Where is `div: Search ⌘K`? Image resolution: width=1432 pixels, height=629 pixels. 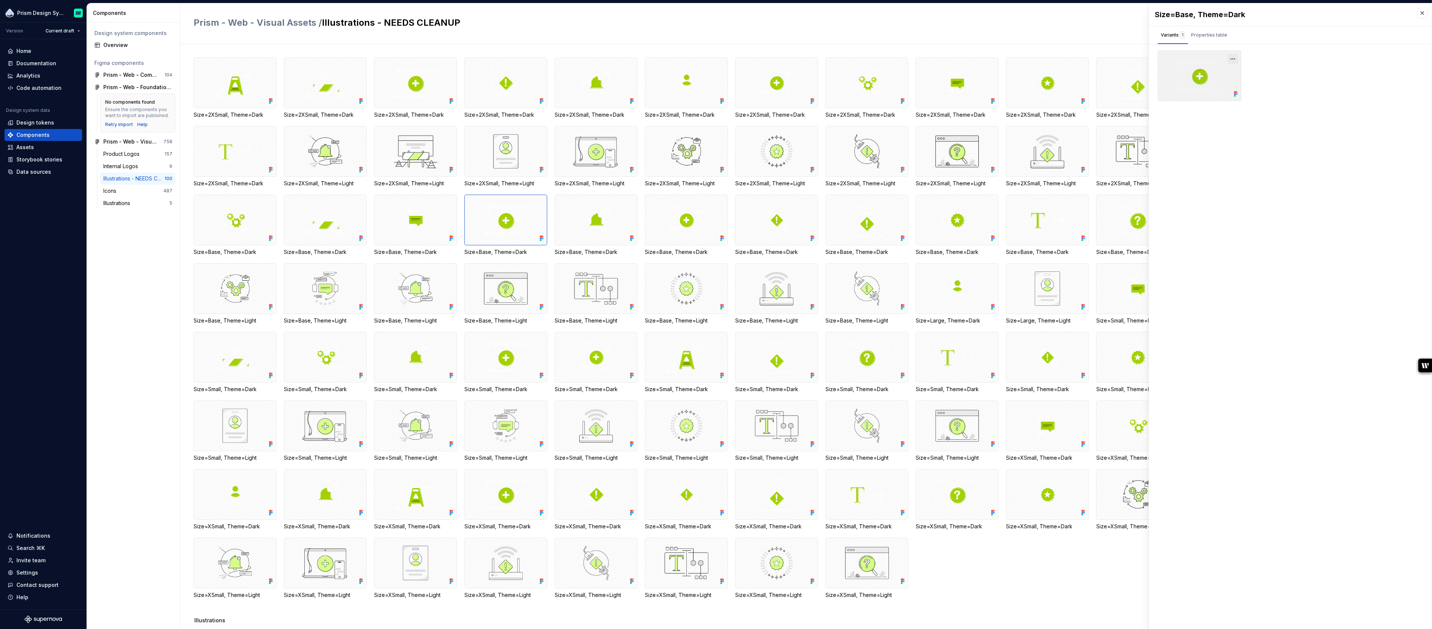 div: Search ⌘K is located at coordinates (31, 548).